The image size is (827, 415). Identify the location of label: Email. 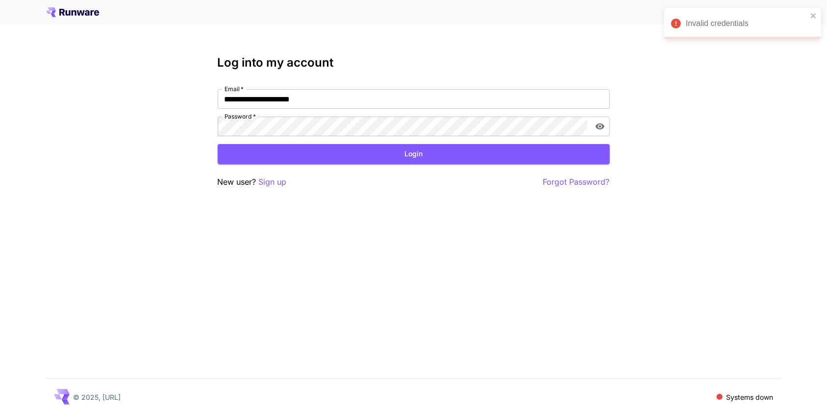
(234, 89).